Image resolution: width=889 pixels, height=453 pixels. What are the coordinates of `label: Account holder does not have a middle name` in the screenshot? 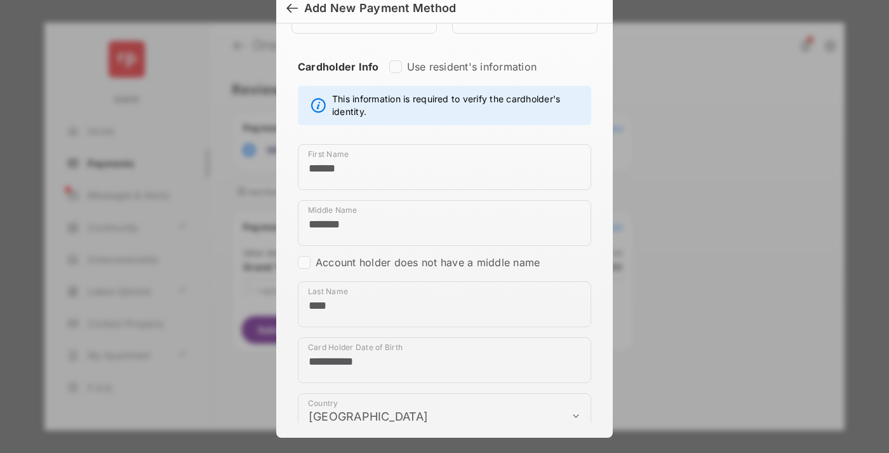 It's located at (427, 262).